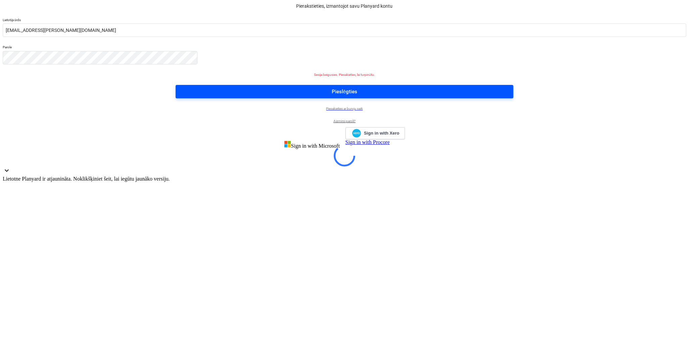 The height and width of the screenshot is (337, 689). I want to click on img: Microsoft logo, so click(287, 144).